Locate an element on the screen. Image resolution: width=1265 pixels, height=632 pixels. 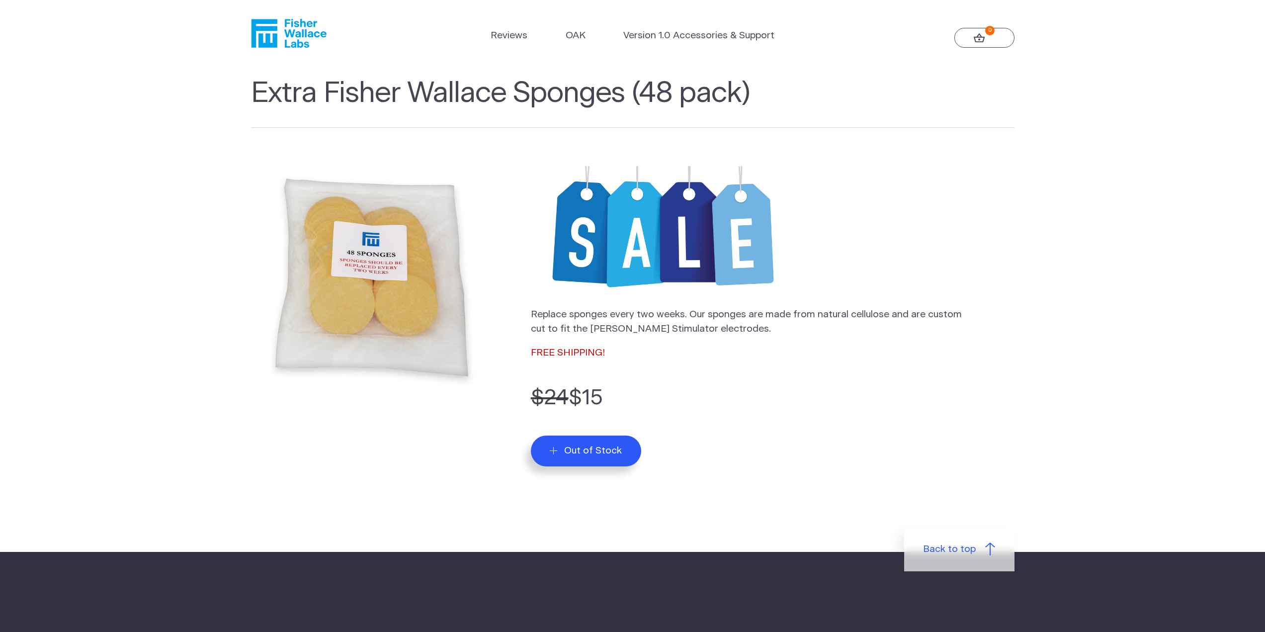
span: FREE SHIPPING! is located at coordinates (568, 352).